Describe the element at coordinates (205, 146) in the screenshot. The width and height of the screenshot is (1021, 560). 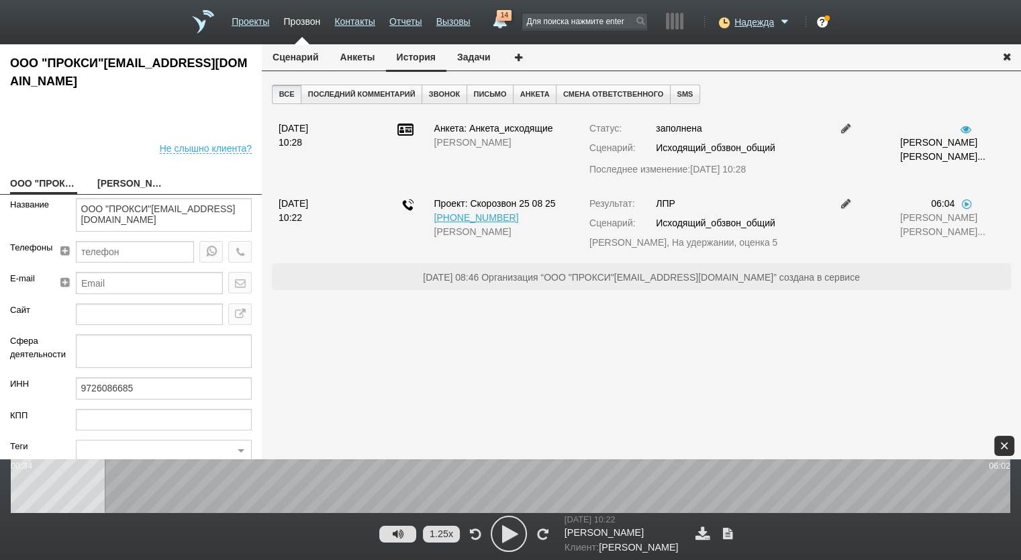
I see `span: Не слышно клиента?` at that location.